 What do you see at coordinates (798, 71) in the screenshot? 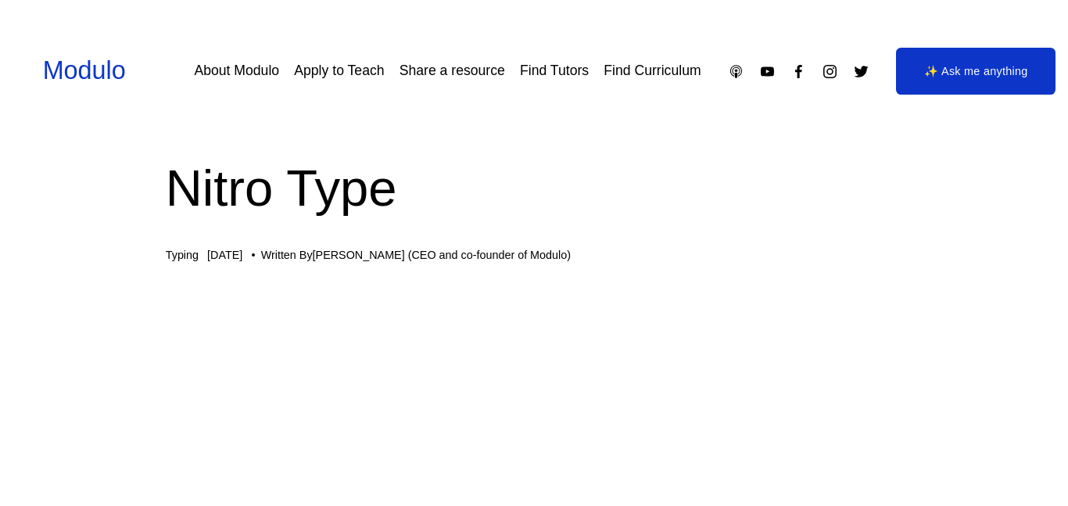
I see `a: Facebook` at bounding box center [798, 71].